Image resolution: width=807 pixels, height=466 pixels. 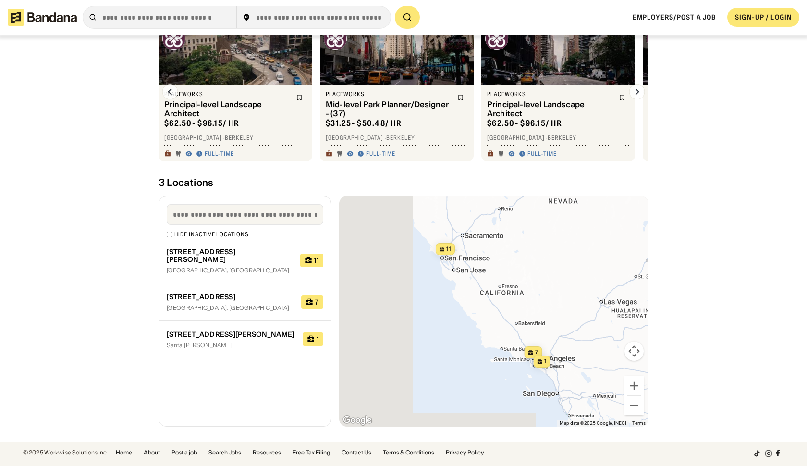 I want to click on img: Google, so click(x=357, y=420).